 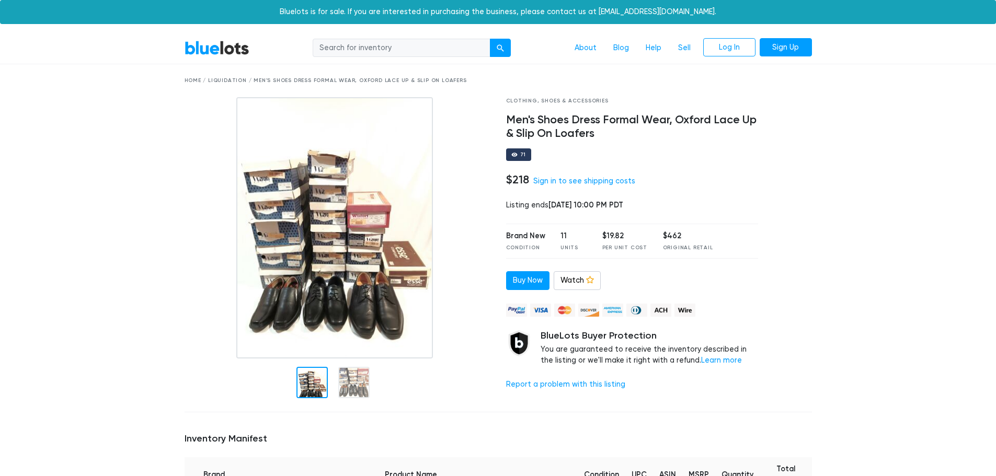 I want to click on div: Condition, so click(x=525, y=248).